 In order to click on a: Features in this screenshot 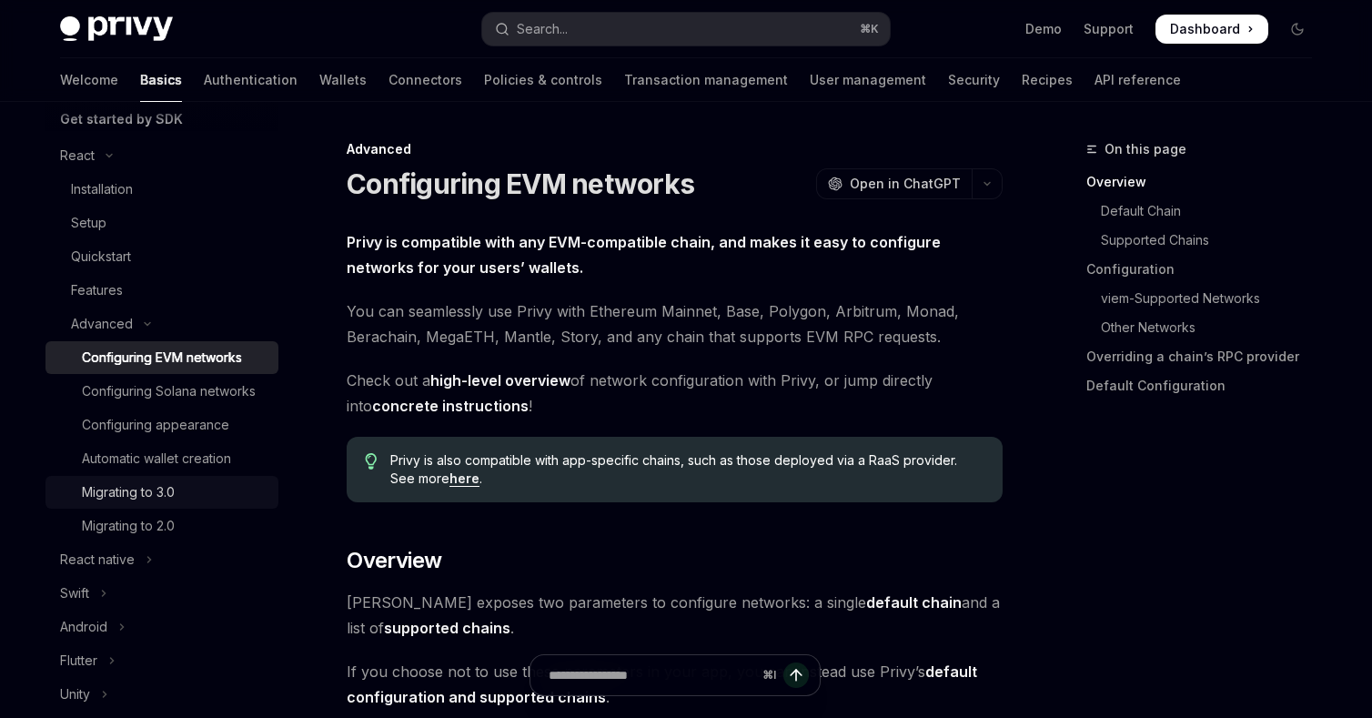, I will do `click(162, 290)`.